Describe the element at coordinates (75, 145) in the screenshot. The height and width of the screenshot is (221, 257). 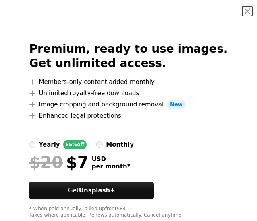
I see `div: 65% off` at that location.